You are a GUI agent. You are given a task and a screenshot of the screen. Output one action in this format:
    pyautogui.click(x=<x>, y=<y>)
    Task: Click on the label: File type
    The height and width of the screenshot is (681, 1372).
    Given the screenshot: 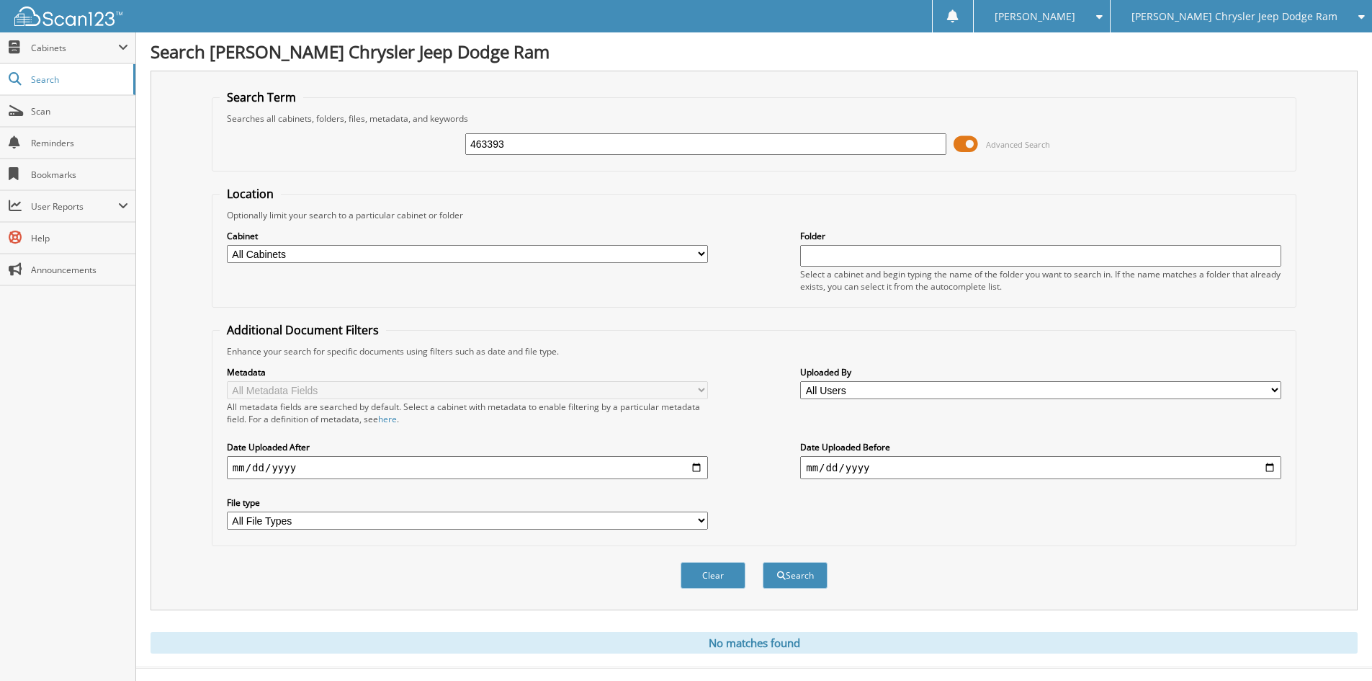 What is the action you would take?
    pyautogui.click(x=467, y=502)
    